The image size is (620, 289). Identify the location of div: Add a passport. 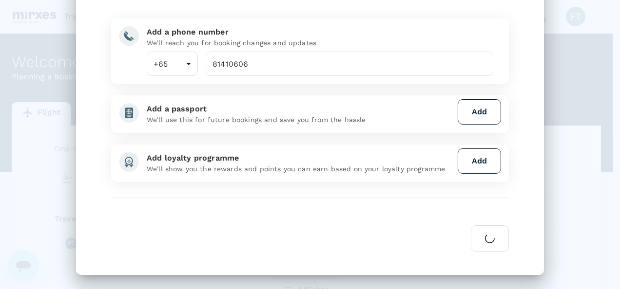
(300, 109).